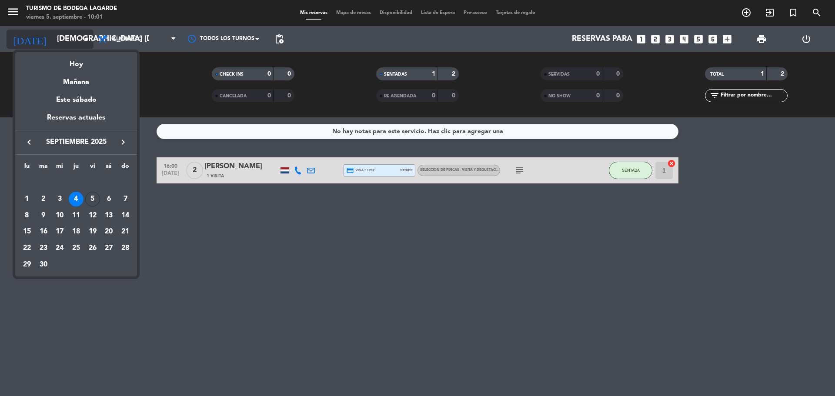  What do you see at coordinates (93, 168) in the screenshot?
I see `th: viernes` at bounding box center [93, 168].